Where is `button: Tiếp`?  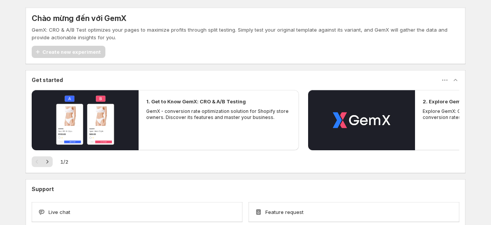
button: Tiếp is located at coordinates (47, 162).